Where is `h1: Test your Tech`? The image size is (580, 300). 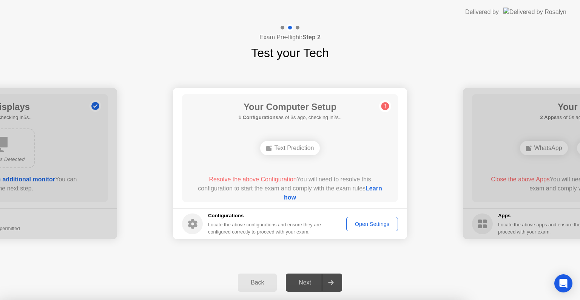 h1: Test your Tech is located at coordinates (290, 53).